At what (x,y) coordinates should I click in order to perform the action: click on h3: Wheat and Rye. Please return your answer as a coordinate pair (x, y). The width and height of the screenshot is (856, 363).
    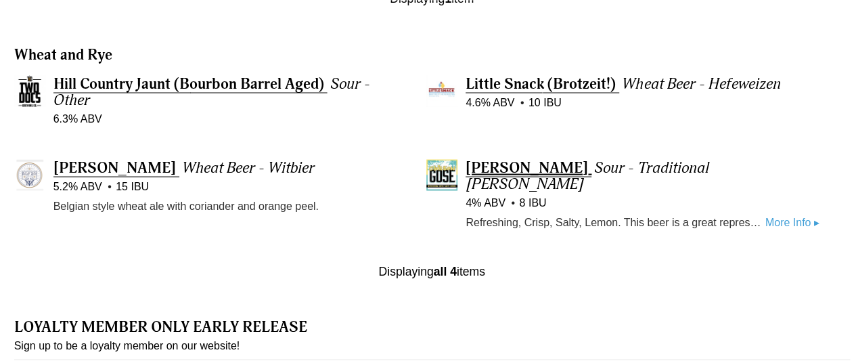
    Looking at the image, I should click on (432, 54).